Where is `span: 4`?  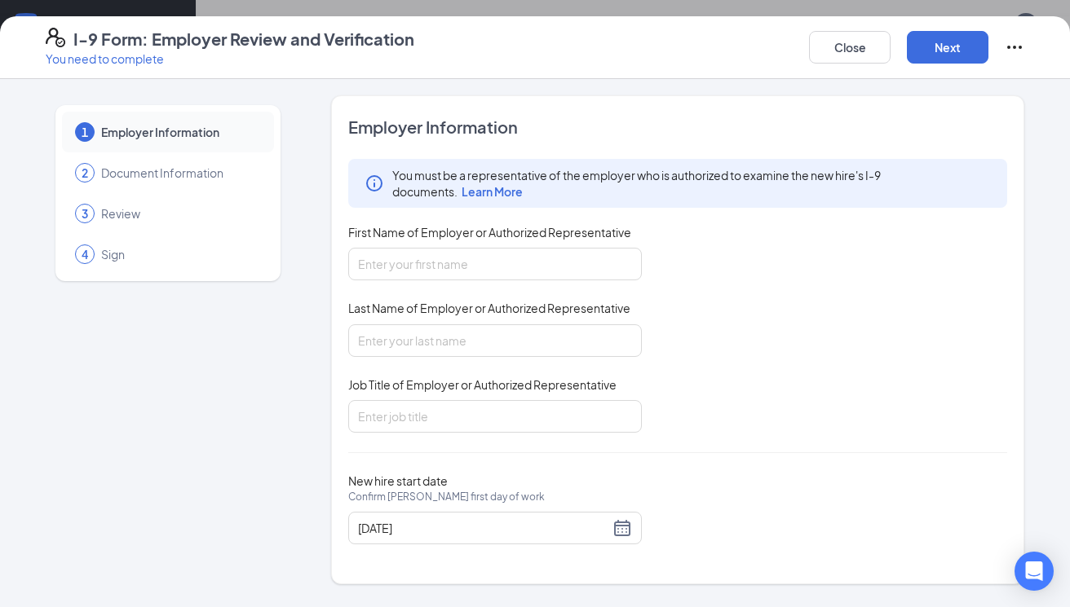 span: 4 is located at coordinates (85, 254).